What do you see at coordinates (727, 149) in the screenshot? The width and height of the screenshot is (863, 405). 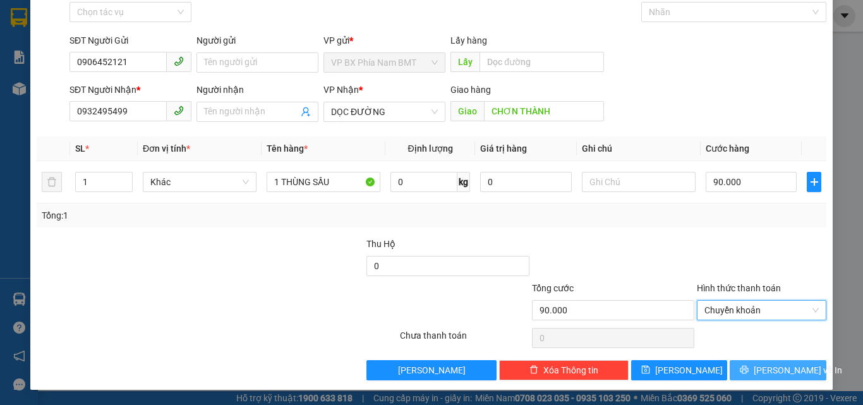 I see `span: Cước hàng` at bounding box center [727, 149].